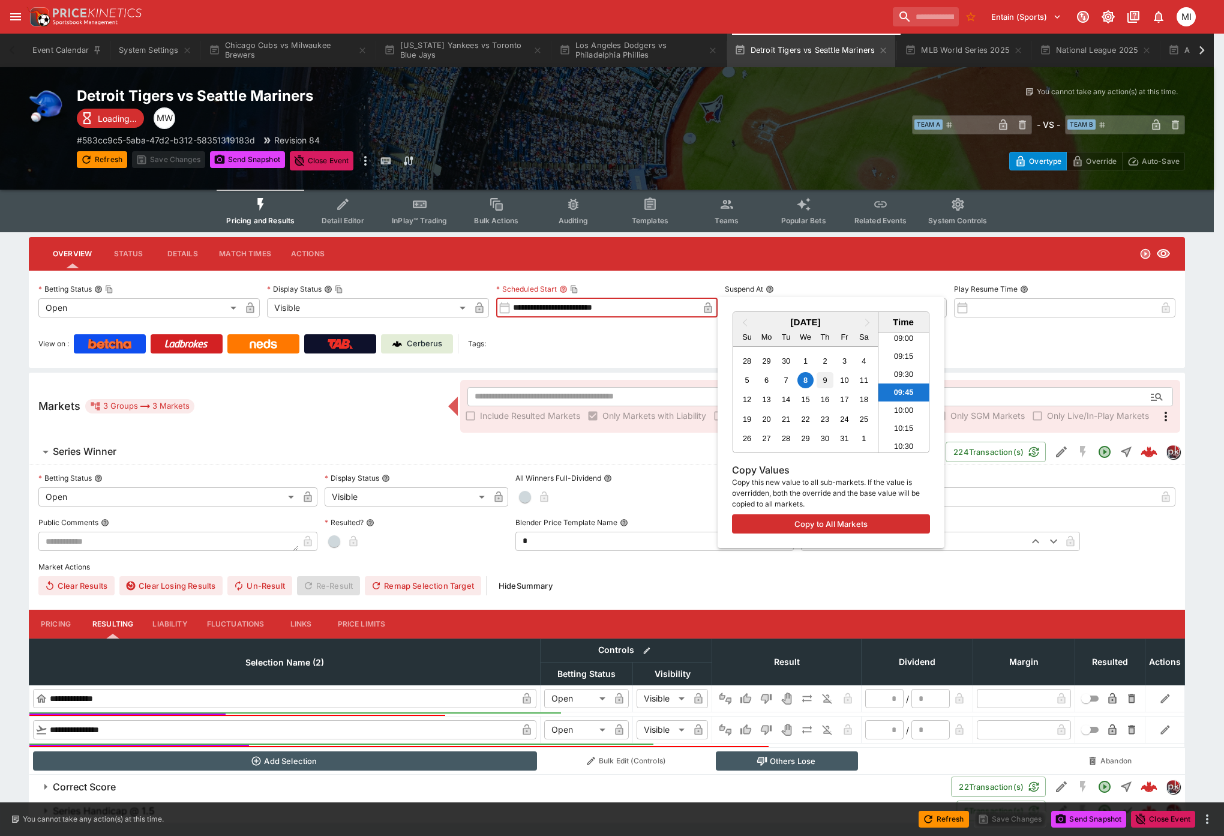 Image resolution: width=1224 pixels, height=836 pixels. I want to click on div: Choose Tuesday, October 28th, 2025, so click(785, 438).